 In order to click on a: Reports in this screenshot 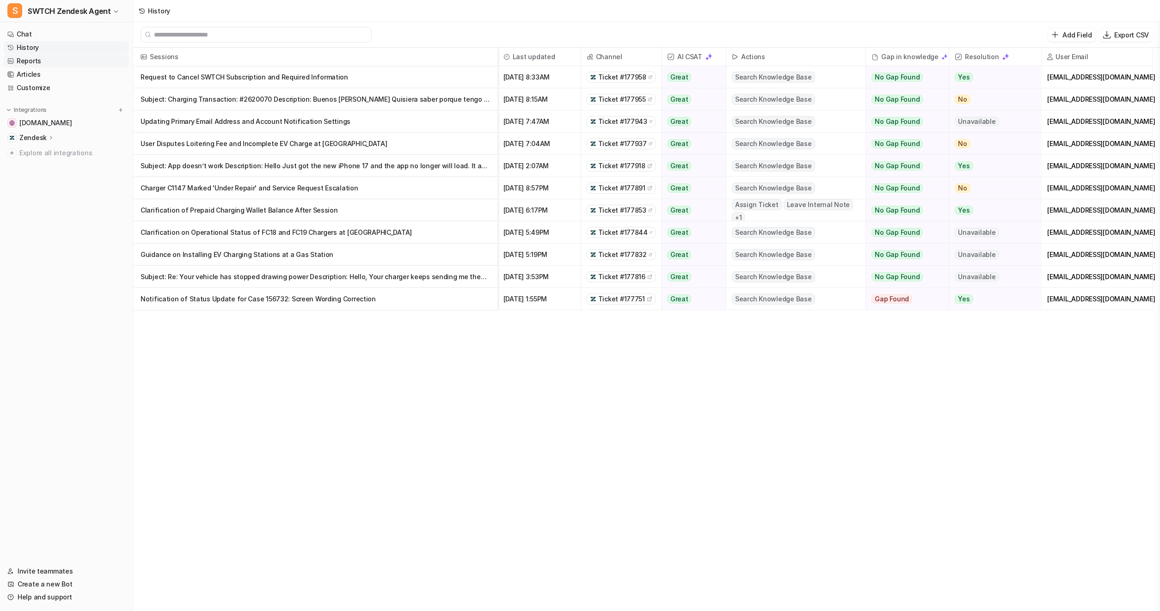, I will do `click(66, 61)`.